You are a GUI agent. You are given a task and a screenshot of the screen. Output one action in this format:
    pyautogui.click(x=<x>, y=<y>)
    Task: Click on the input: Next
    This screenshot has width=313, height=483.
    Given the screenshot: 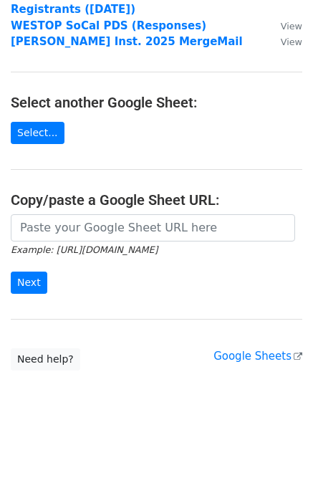 What is the action you would take?
    pyautogui.click(x=29, y=282)
    